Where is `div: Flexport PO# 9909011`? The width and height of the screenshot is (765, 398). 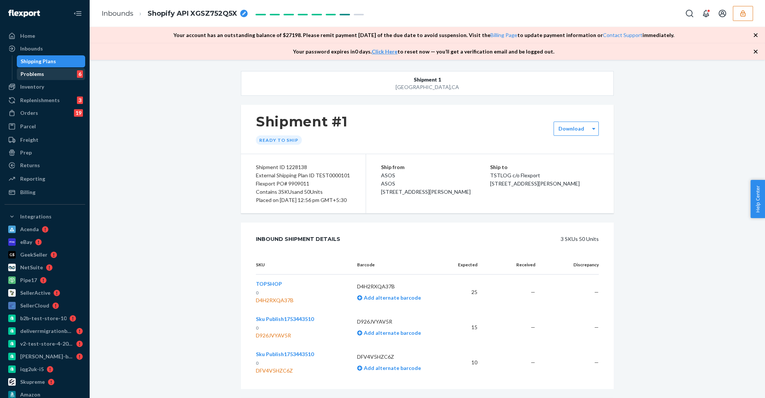
div: Flexport PO# 9909011 is located at coordinates (303, 183).